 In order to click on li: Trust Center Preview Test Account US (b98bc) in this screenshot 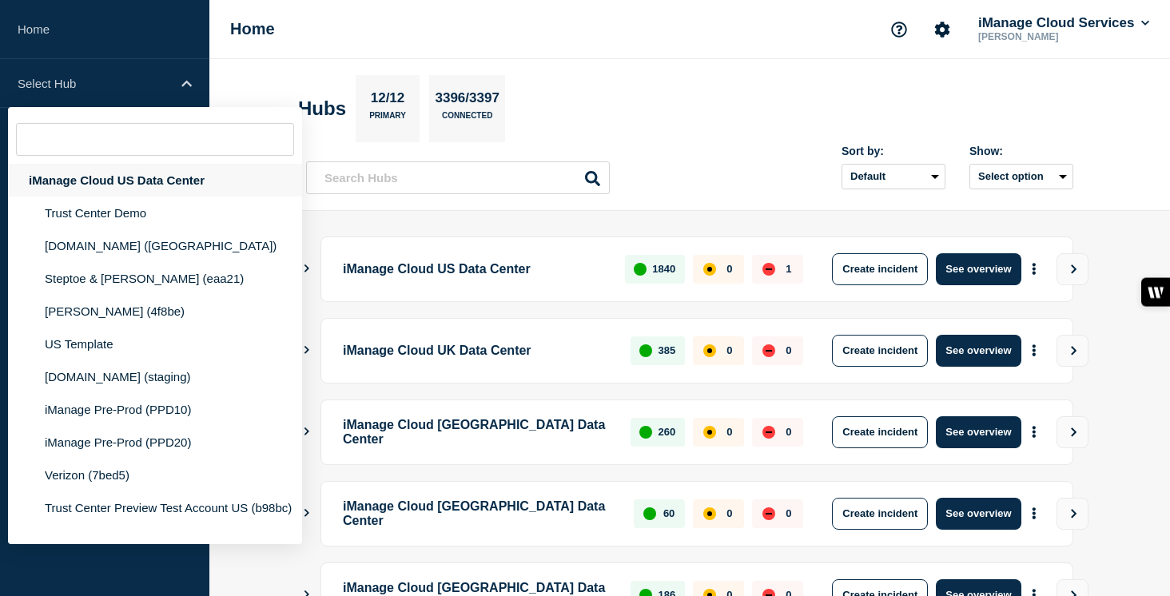, I will do `click(155, 508)`.